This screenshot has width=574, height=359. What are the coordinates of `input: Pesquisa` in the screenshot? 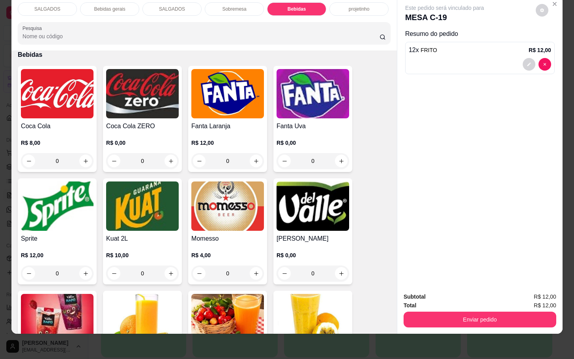 It's located at (201, 36).